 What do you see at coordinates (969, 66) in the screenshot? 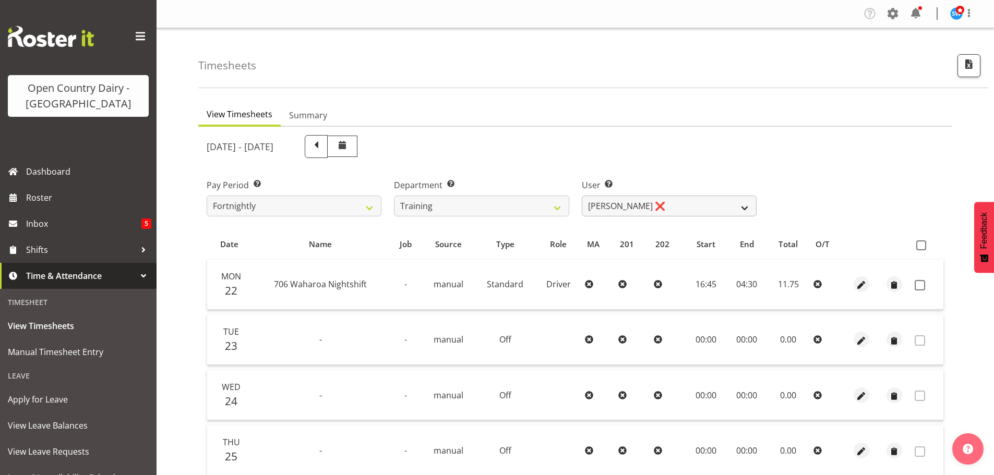
I see `button: Export CSV` at bounding box center [969, 66].